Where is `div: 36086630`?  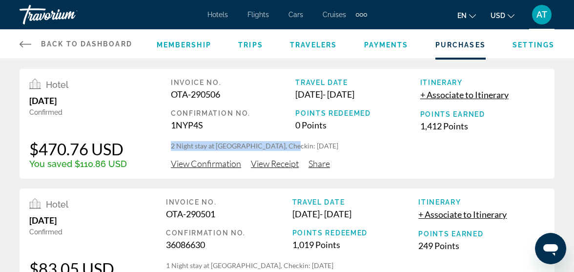 div: 36086630 is located at coordinates (229, 245).